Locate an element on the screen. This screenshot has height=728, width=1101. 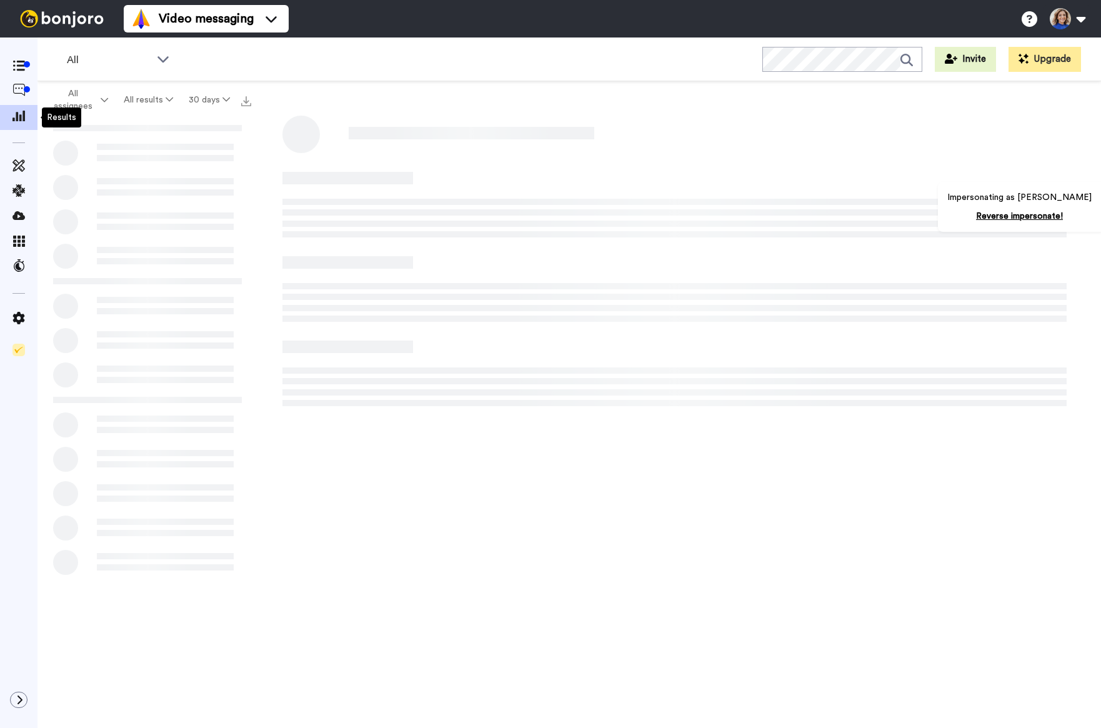
span: All assignees is located at coordinates (72, 100).